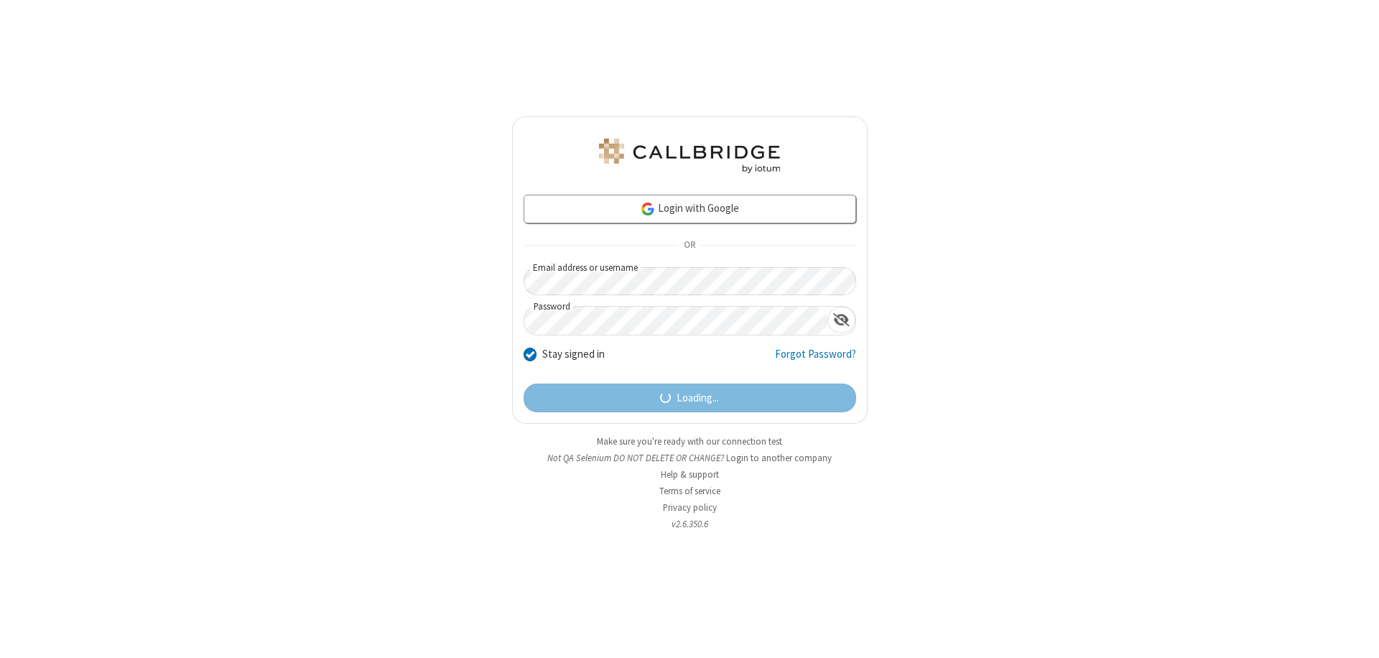 The image size is (1379, 658). Describe the element at coordinates (690, 474) in the screenshot. I see `a: Help & support` at that location.